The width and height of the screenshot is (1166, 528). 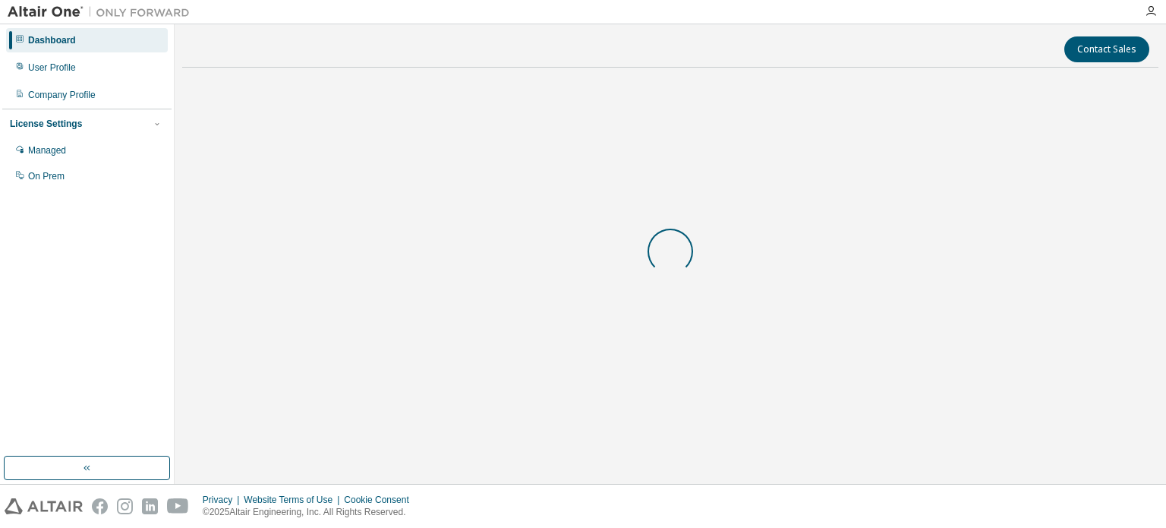 I want to click on img: linkedin.svg, so click(x=150, y=506).